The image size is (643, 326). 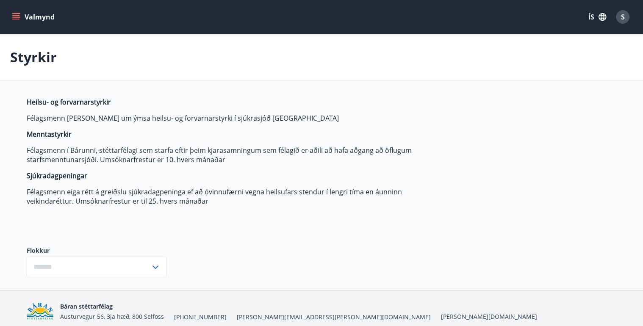 What do you see at coordinates (597, 17) in the screenshot?
I see `button: ÍS` at bounding box center [597, 17].